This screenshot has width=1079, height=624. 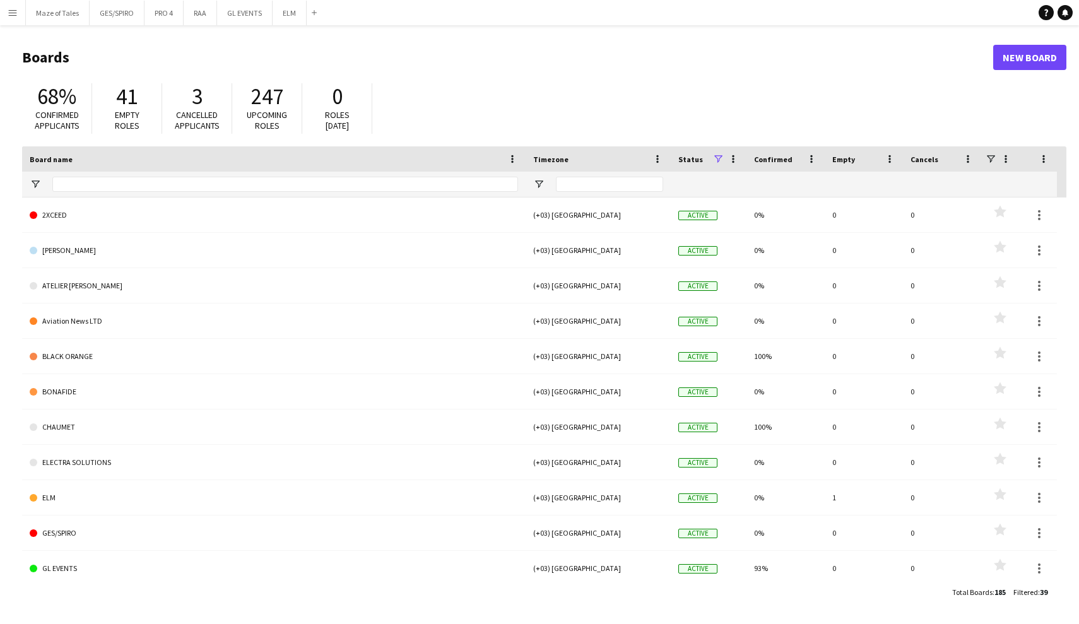 I want to click on a: 2XCEED, so click(x=274, y=215).